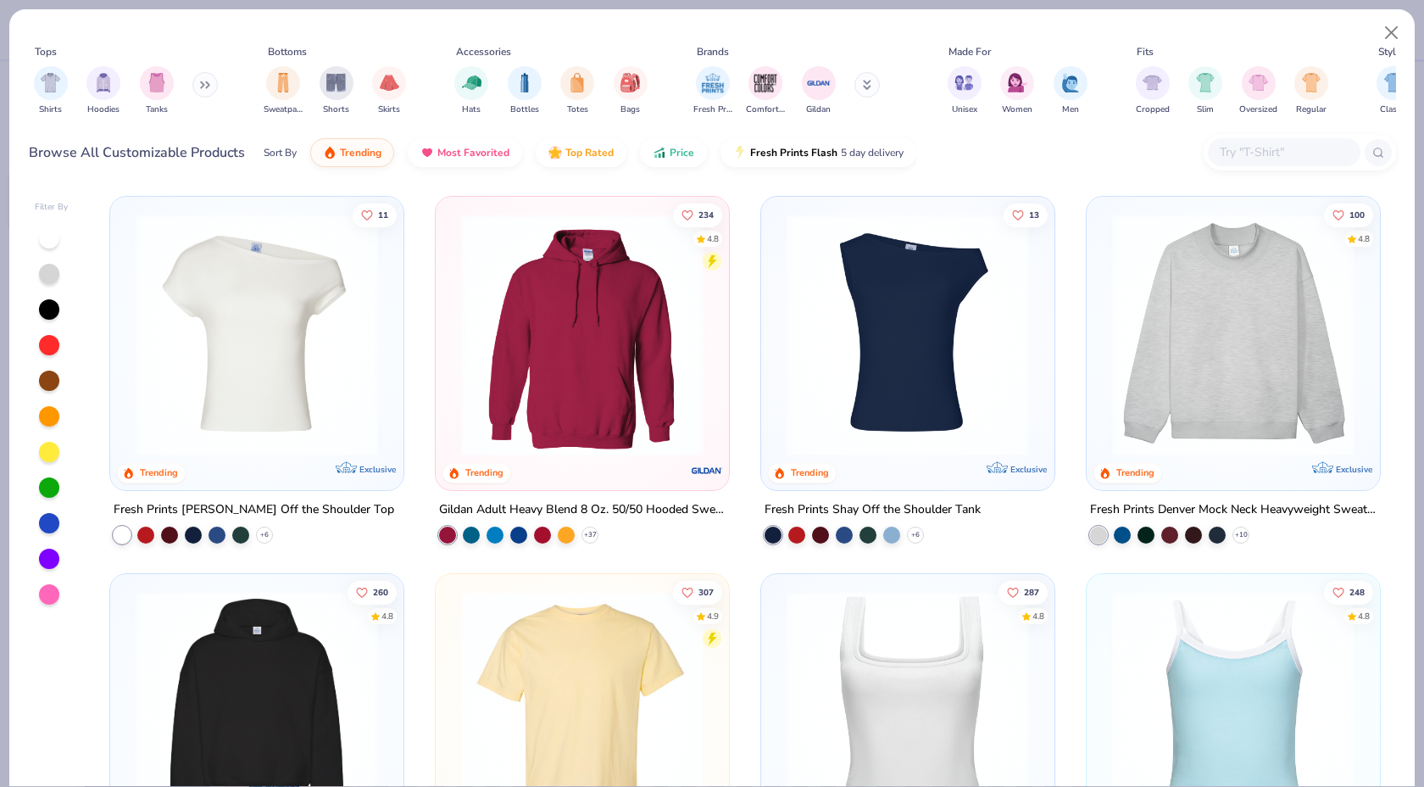 The image size is (1424, 787). Describe the element at coordinates (1258, 82) in the screenshot. I see `img: Oversized Image` at that location.